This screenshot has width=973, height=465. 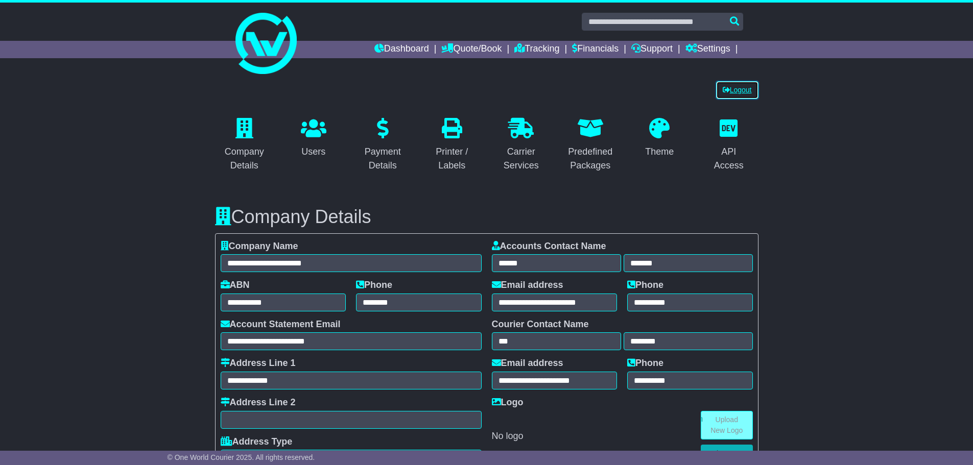 I want to click on span: No logo, so click(x=508, y=436).